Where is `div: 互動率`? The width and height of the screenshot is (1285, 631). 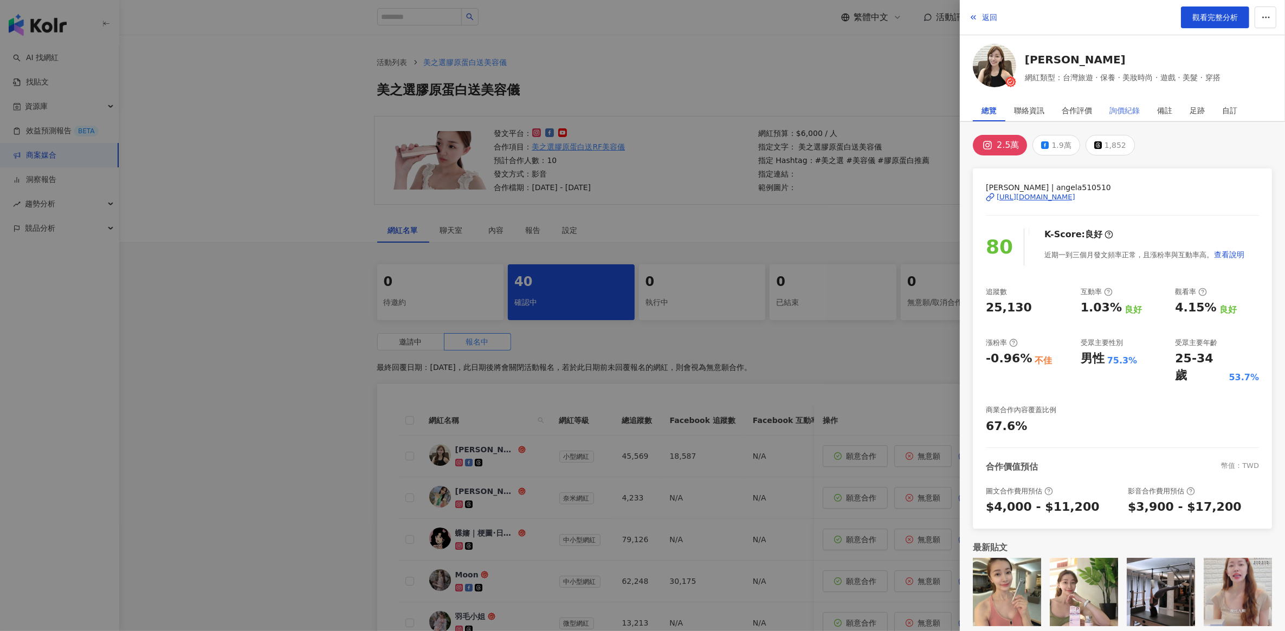
div: 互動率 is located at coordinates (1097, 292).